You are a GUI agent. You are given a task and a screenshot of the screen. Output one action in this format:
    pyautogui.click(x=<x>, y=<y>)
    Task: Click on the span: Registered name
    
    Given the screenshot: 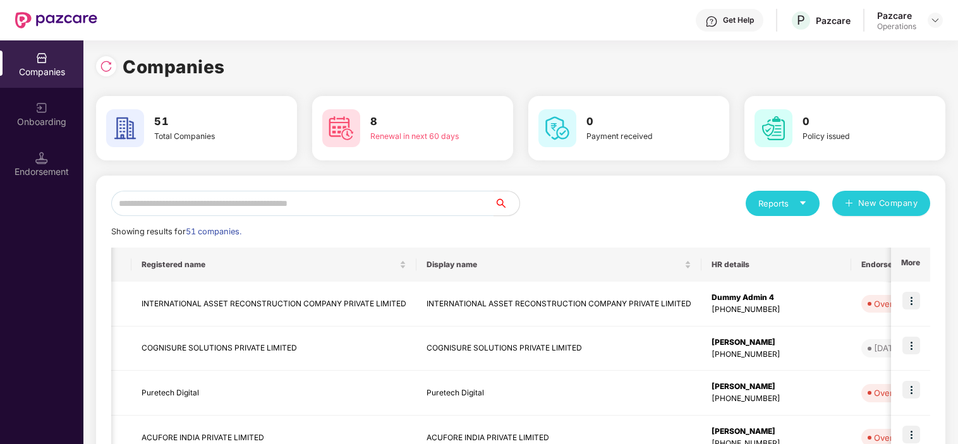 What is the action you would take?
    pyautogui.click(x=269, y=265)
    